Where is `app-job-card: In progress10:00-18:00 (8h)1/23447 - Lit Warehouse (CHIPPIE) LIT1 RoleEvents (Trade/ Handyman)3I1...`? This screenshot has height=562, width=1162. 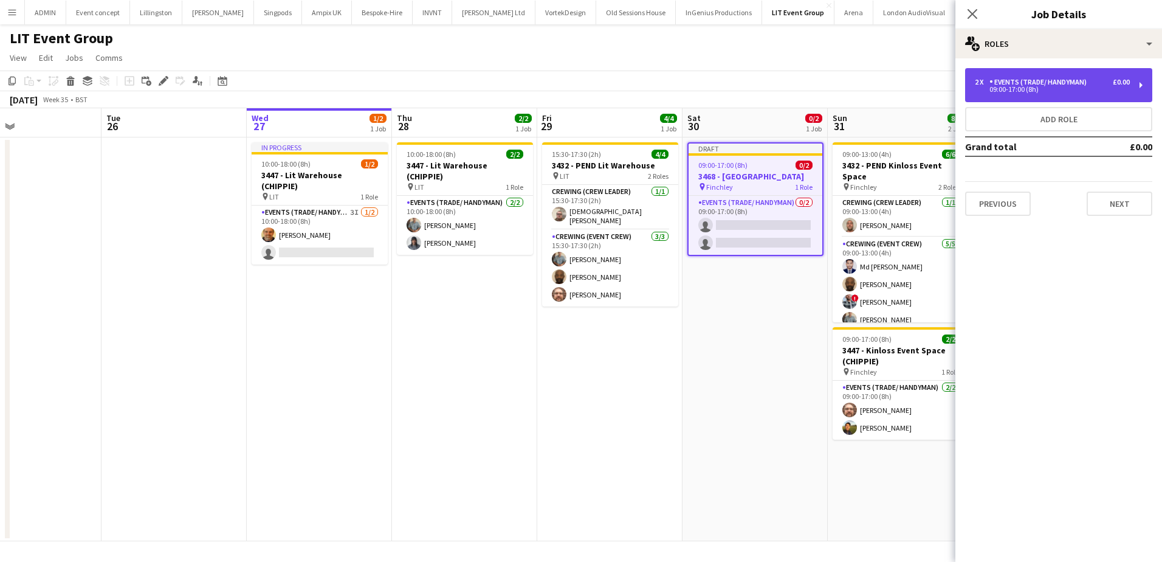 app-job-card: In progress10:00-18:00 (8h)1/23447 - Lit Warehouse (CHIPPIE) LIT1 RoleEvents (Trade/ Handyman)3I1... is located at coordinates (320, 203).